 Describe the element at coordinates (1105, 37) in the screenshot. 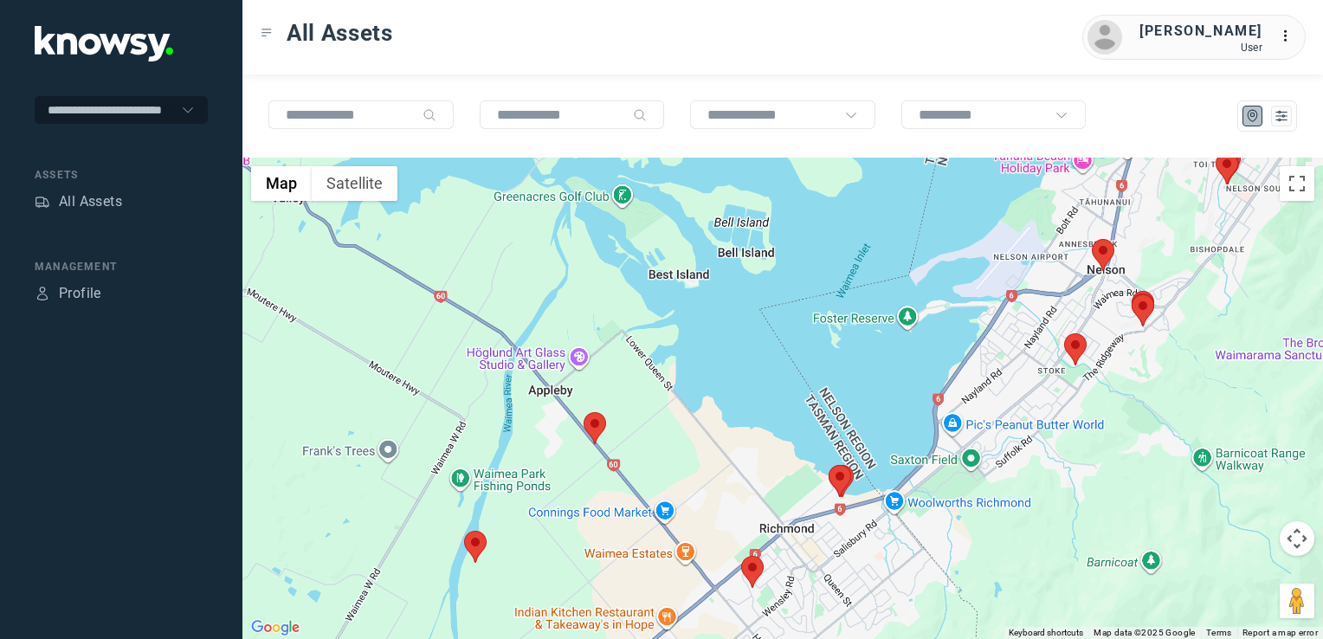

I see `img: avatar.png` at that location.